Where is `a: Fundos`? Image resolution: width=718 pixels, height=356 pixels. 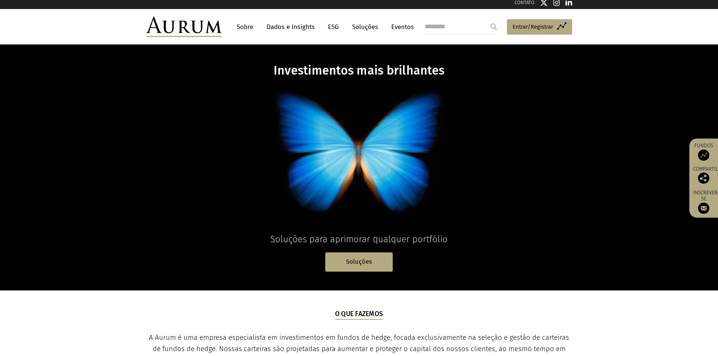 a: Fundos is located at coordinates (704, 151).